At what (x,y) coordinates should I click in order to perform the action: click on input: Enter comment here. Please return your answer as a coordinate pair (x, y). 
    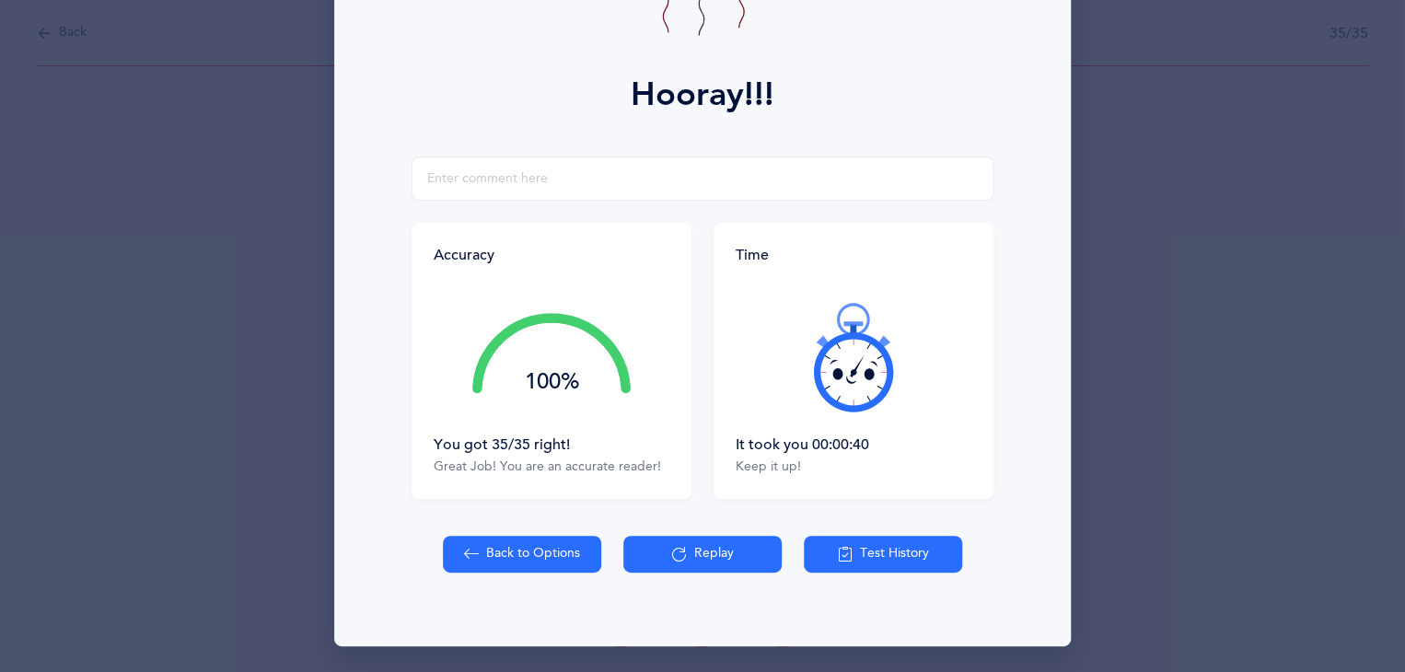
    Looking at the image, I should click on (702, 179).